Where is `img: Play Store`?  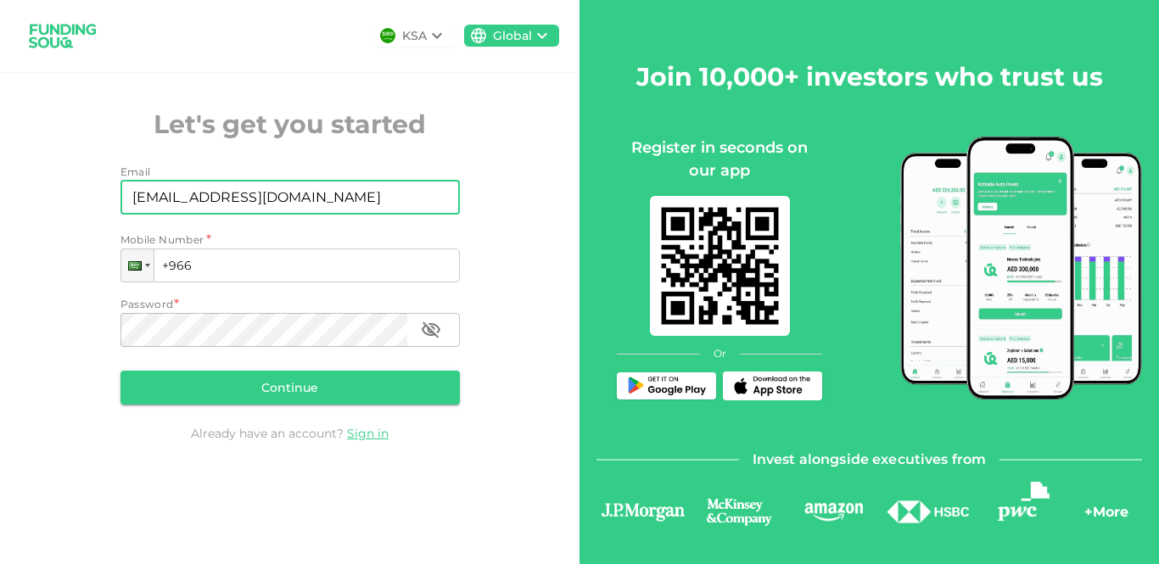 img: Play Store is located at coordinates (667, 386).